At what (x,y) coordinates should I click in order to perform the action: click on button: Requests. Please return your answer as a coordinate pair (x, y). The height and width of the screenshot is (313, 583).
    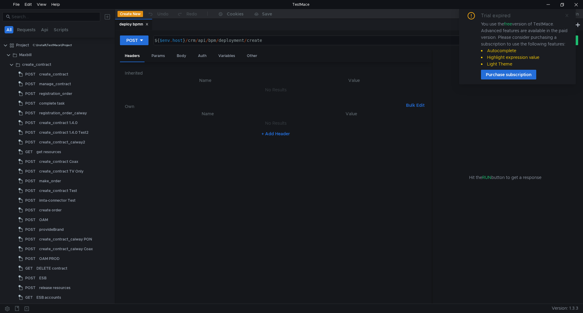
    Looking at the image, I should click on (26, 30).